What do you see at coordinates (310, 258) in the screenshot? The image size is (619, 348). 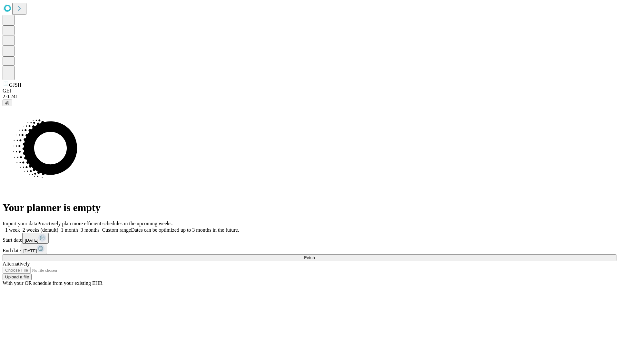 I see `button: Fetch` at bounding box center [310, 258].